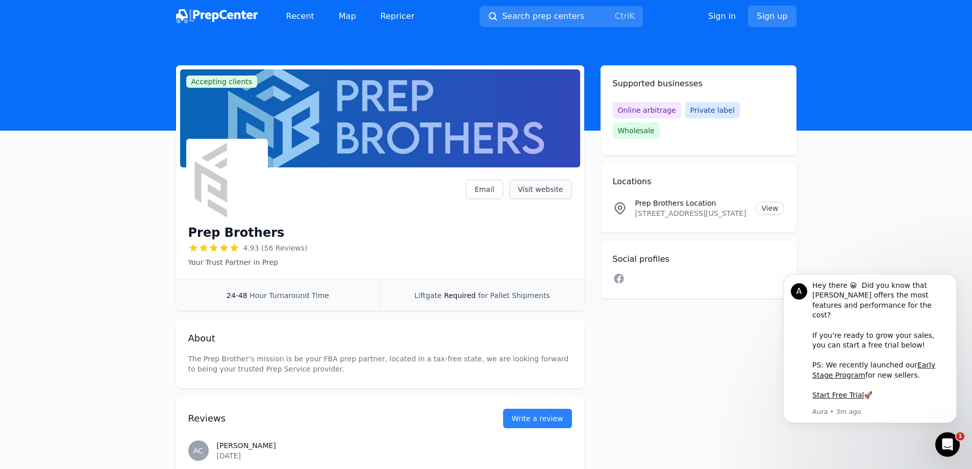 This screenshot has width=972, height=469. Describe the element at coordinates (561, 16) in the screenshot. I see `button: Search prep centersCtrlK` at that location.